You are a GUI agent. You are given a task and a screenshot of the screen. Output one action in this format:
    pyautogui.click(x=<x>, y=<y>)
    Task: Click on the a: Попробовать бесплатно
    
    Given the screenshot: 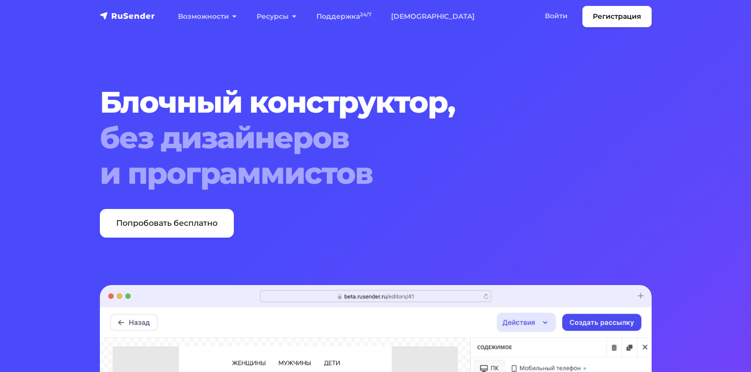 What is the action you would take?
    pyautogui.click(x=167, y=223)
    